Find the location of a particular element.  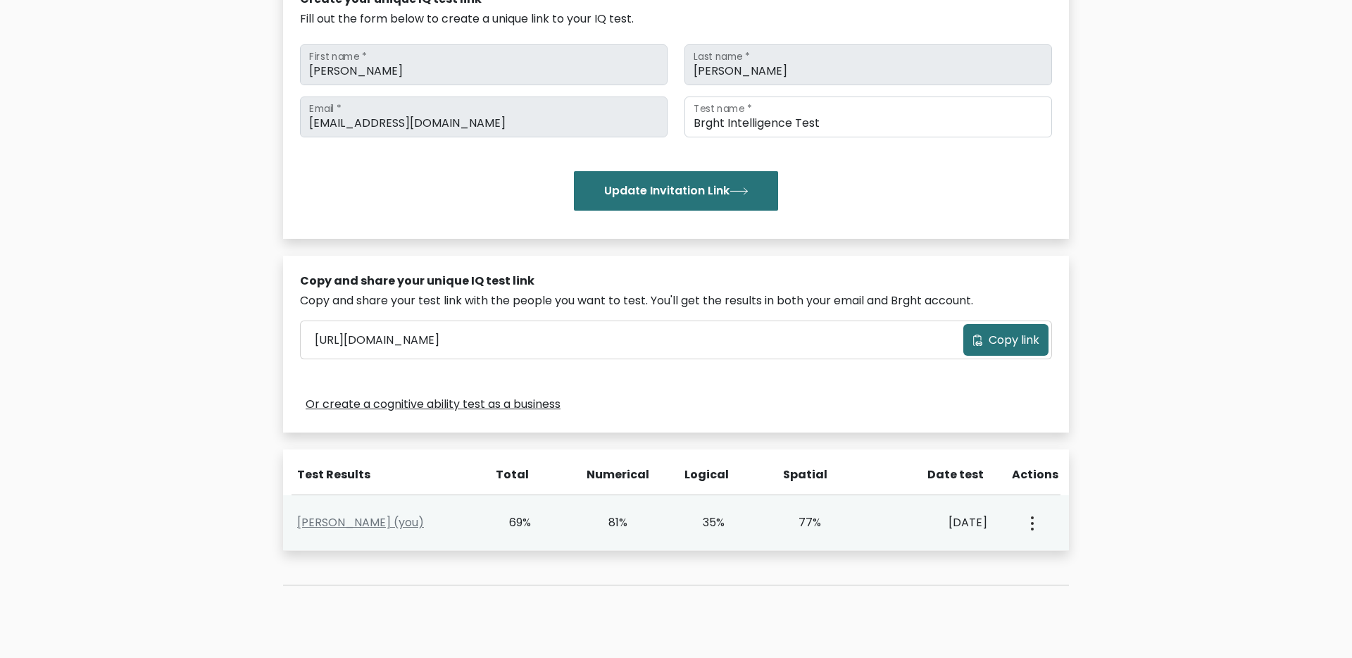

div: Copy and share your unique IQ test link is located at coordinates (676, 281).